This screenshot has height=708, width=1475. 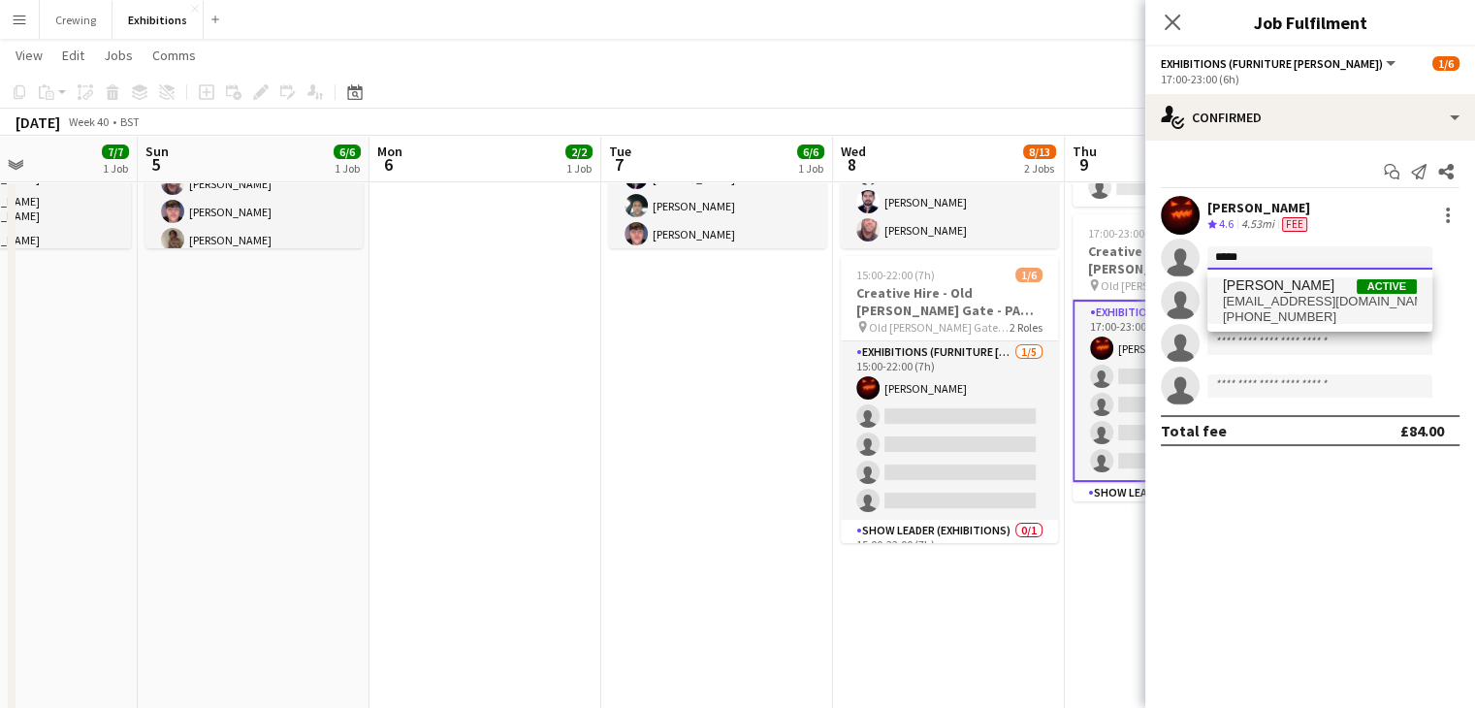 I want to click on span: 9, so click(x=1083, y=164).